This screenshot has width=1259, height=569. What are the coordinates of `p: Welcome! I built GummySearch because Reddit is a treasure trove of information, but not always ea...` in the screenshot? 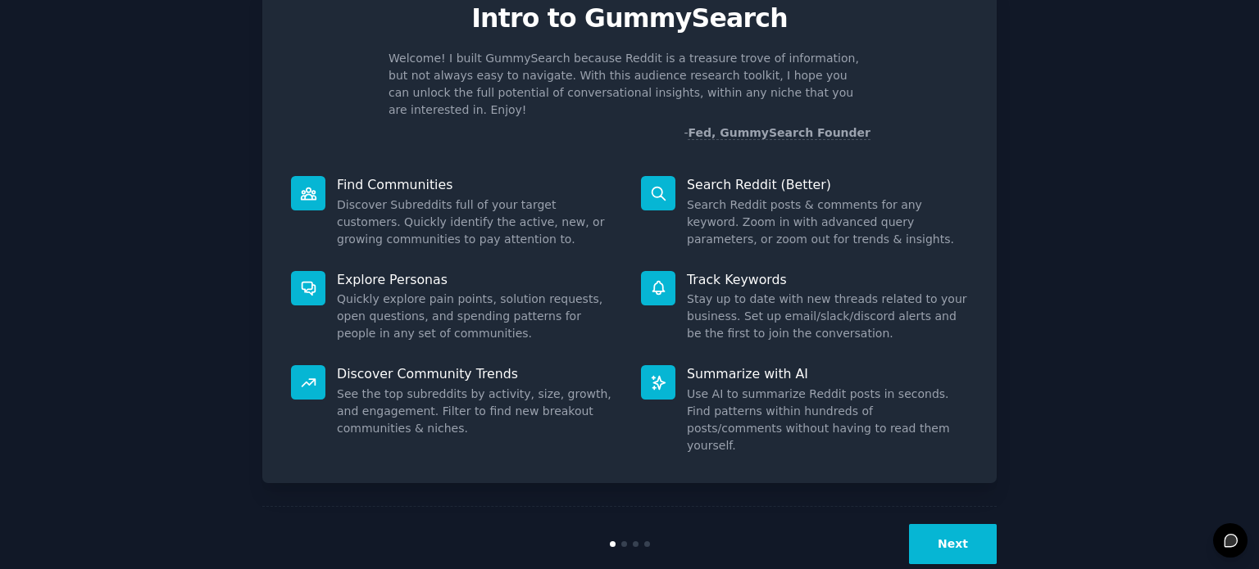 It's located at (629, 84).